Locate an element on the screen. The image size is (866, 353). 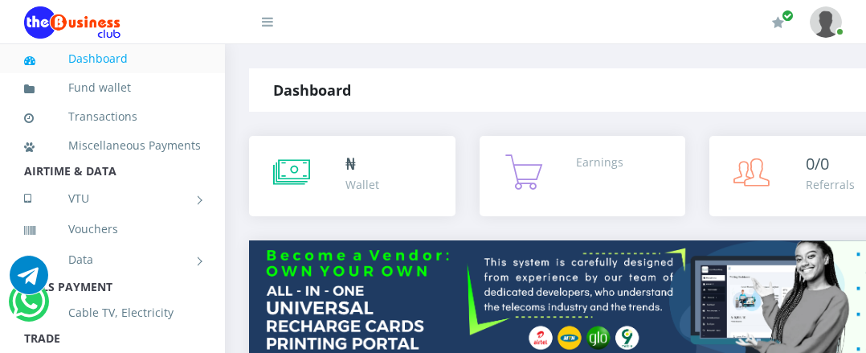
a: Earnings is located at coordinates (582, 176).